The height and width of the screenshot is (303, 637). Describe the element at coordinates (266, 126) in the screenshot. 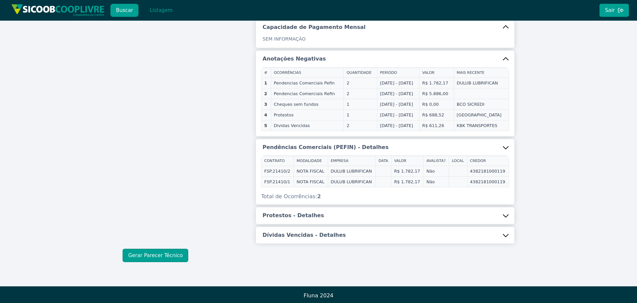

I see `th: 5` at that location.